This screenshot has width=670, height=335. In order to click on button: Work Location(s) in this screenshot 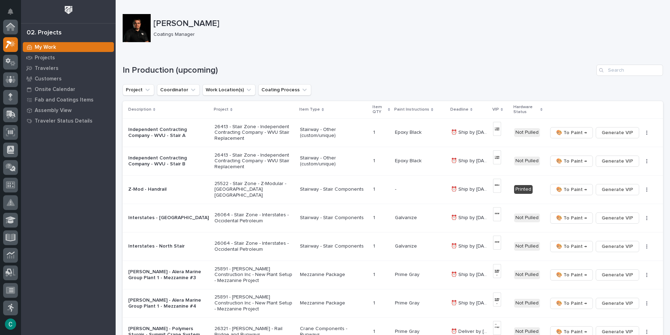, I will do `click(229, 90)`.